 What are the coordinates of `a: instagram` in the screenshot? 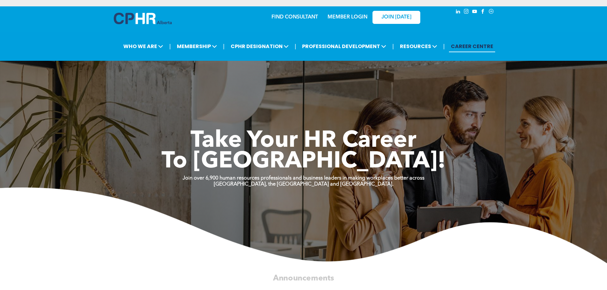 It's located at (467, 12).